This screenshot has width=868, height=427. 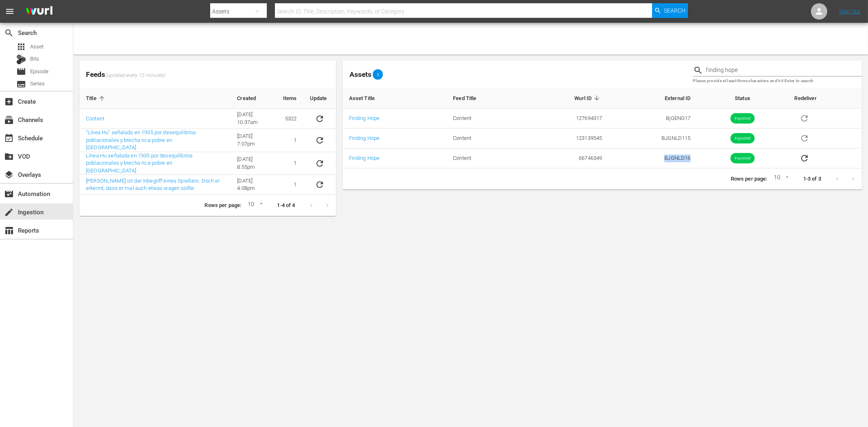 I want to click on span: VOD, so click(x=9, y=157).